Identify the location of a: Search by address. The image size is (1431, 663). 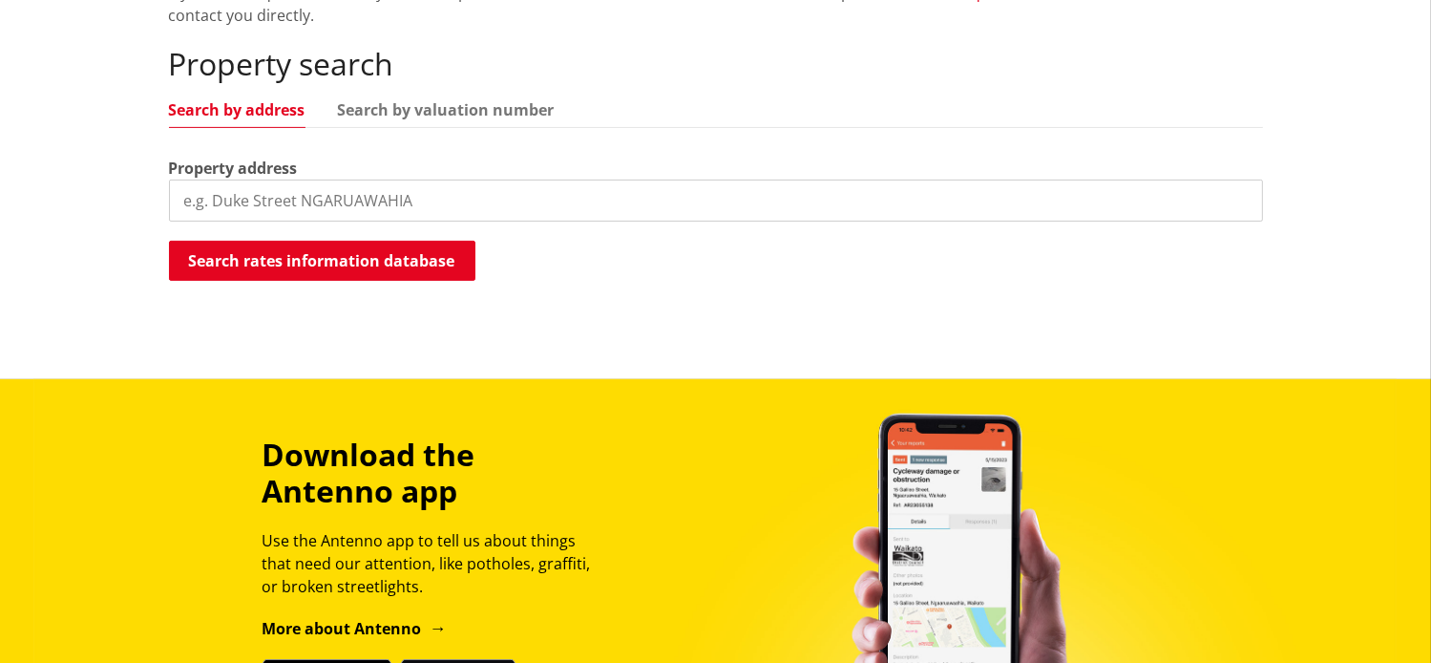
(237, 110).